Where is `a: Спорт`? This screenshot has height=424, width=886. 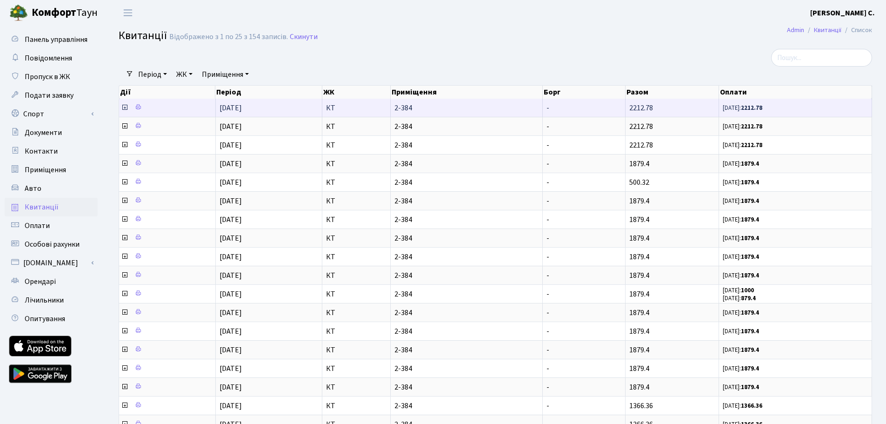 a: Спорт is located at coordinates (51, 114).